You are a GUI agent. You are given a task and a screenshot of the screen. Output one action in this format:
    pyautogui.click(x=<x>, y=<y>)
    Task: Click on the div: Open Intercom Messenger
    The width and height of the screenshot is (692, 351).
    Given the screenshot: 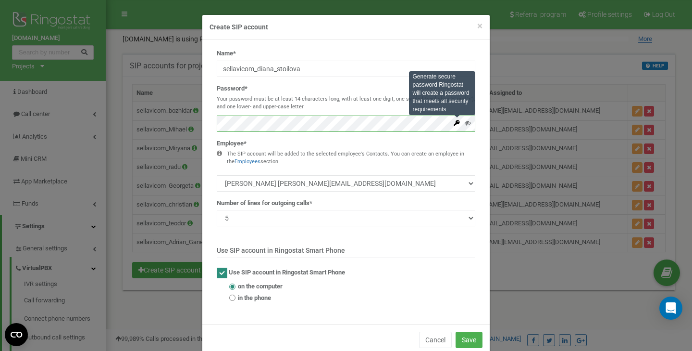 What is the action you would take?
    pyautogui.click(x=671, y=308)
    